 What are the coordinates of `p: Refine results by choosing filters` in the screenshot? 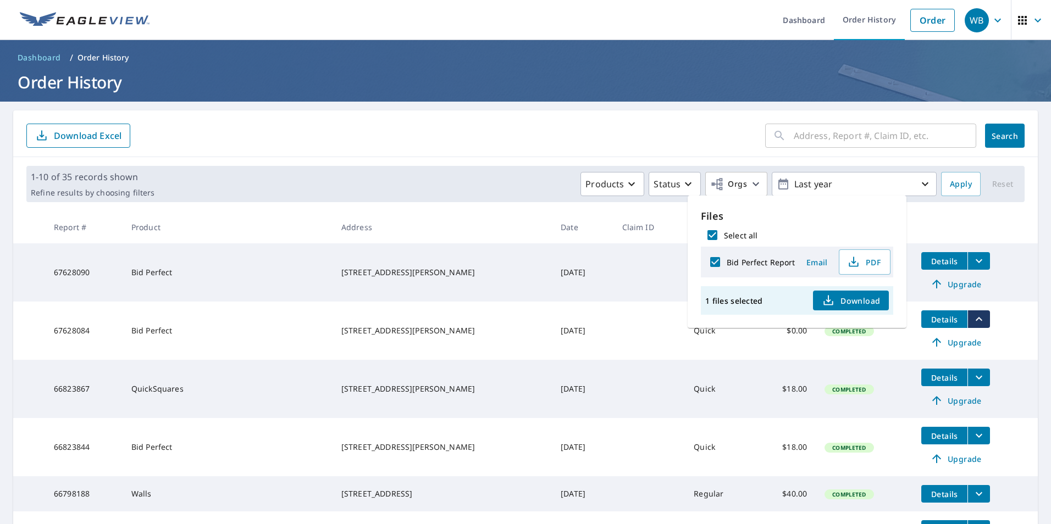 It's located at (92, 193).